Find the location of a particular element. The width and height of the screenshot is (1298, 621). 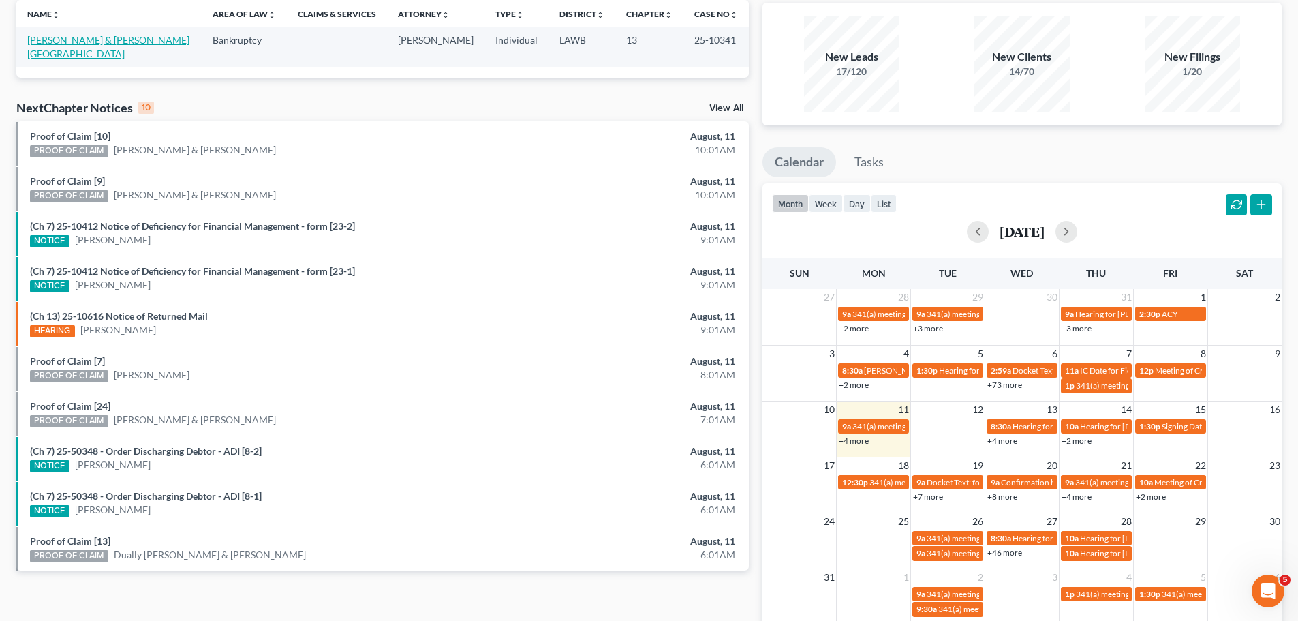

div: New Filings is located at coordinates (1193, 57).